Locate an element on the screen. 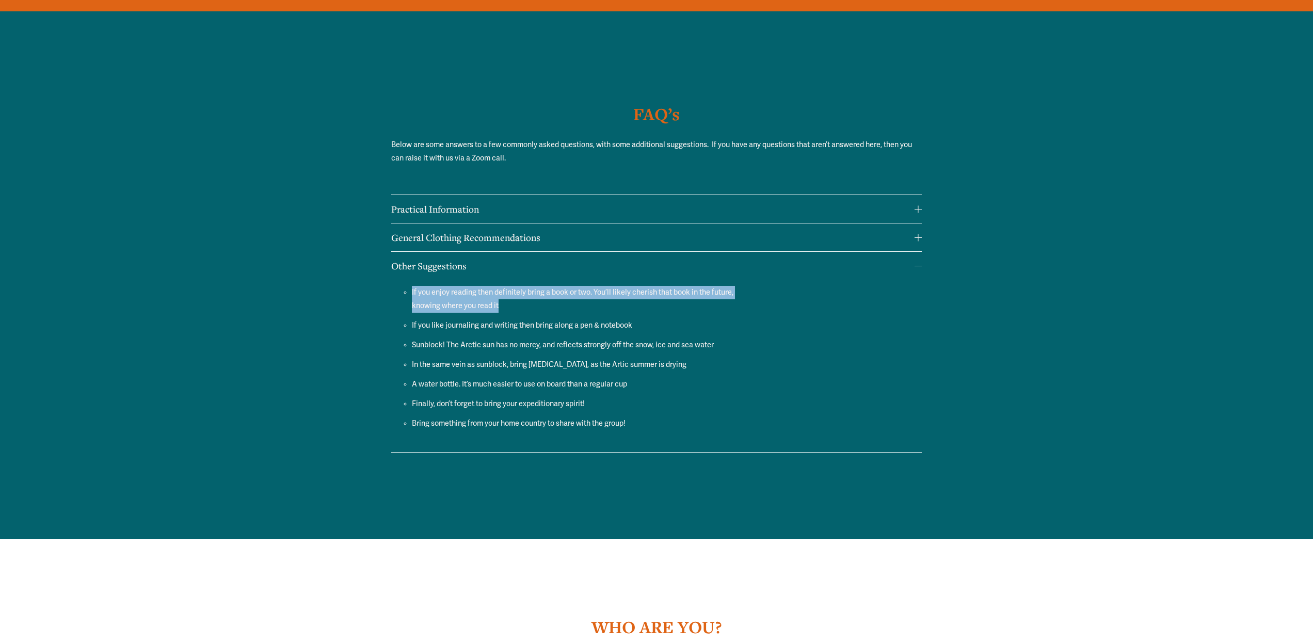 The width and height of the screenshot is (1313, 644). span: Other Suggestions is located at coordinates (652, 266).